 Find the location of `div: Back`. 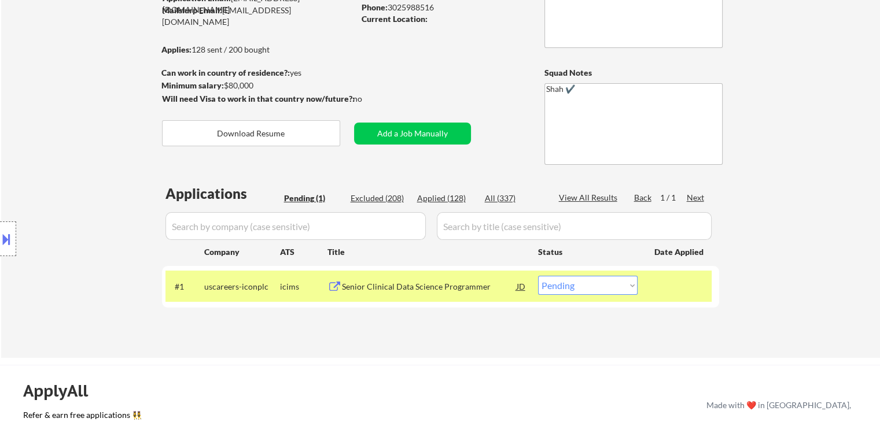

div: Back is located at coordinates (643, 198).